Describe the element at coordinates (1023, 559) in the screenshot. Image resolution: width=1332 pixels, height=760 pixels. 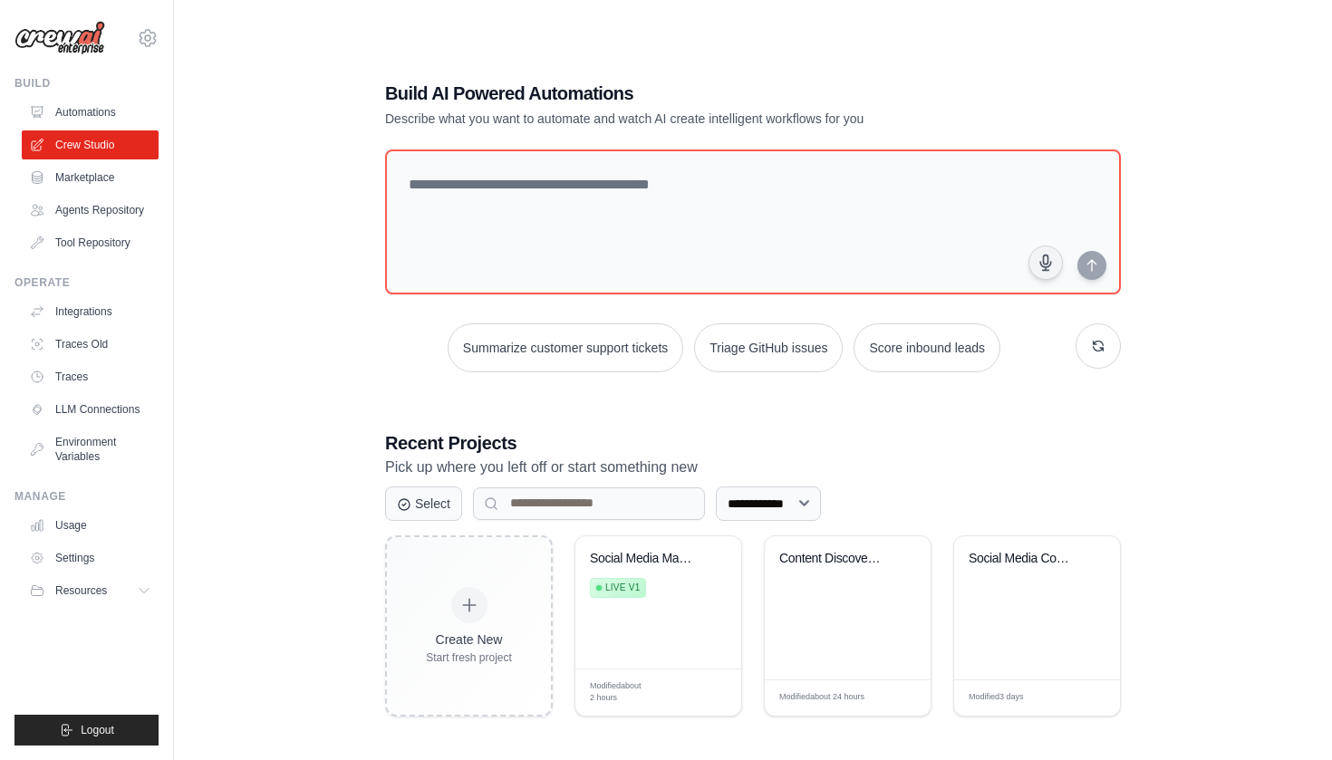
I see `div: Social Media Content Management & Analytics` at that location.